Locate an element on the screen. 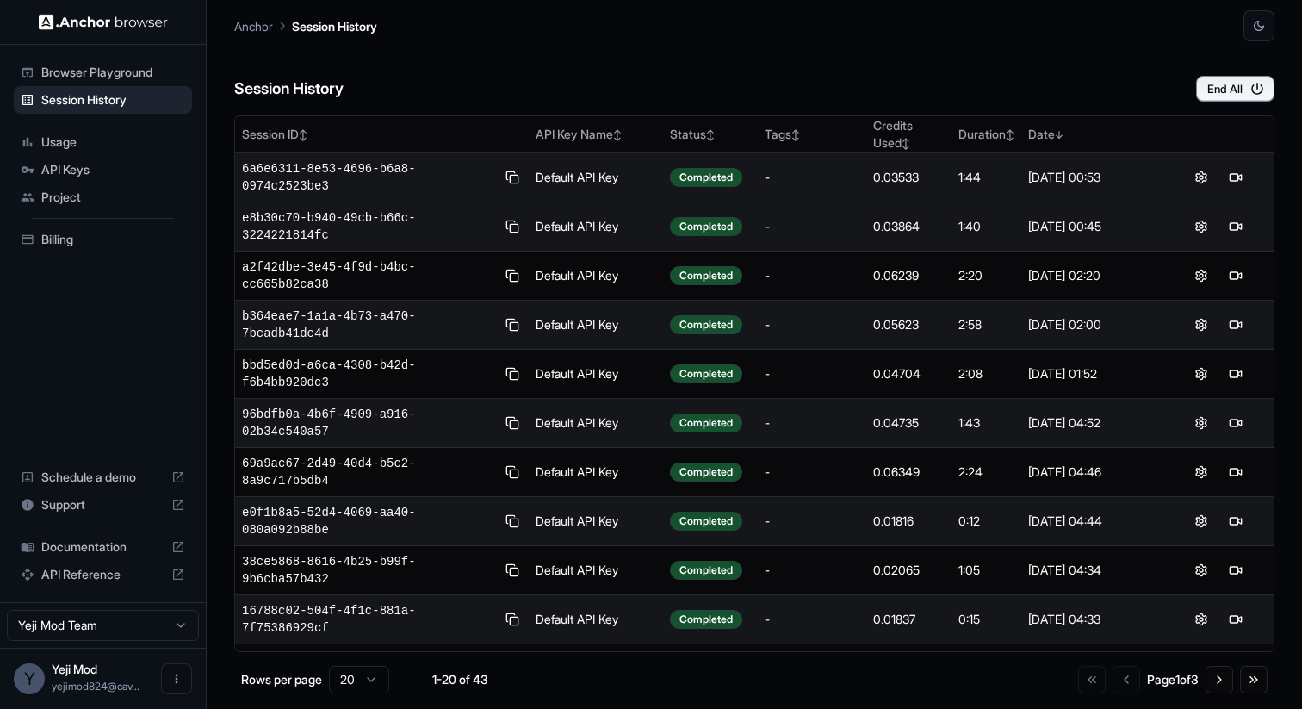 Image resolution: width=1302 pixels, height=709 pixels. div: 0:15 is located at coordinates (986, 619).